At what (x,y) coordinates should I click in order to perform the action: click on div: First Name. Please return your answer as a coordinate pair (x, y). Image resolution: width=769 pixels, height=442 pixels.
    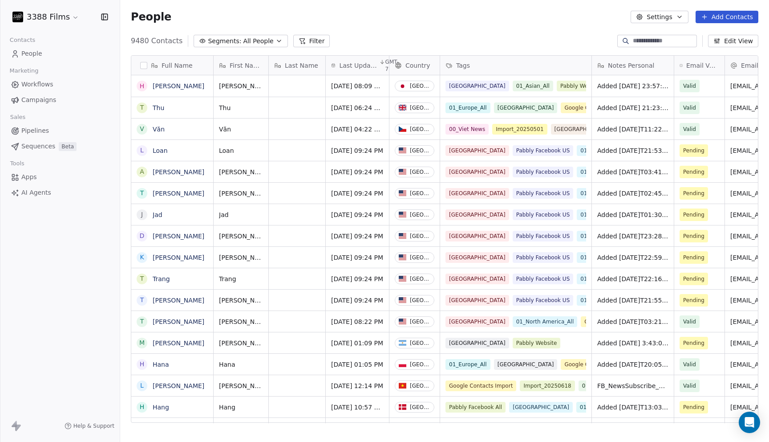
    Looking at the image, I should click on (241, 65).